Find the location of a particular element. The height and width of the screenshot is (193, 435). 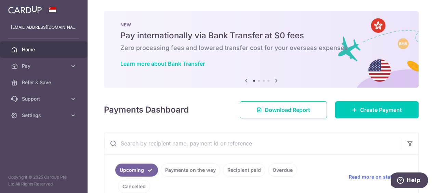

h5: Pay internationally via Bank Transfer at $0 fees is located at coordinates (261, 36).